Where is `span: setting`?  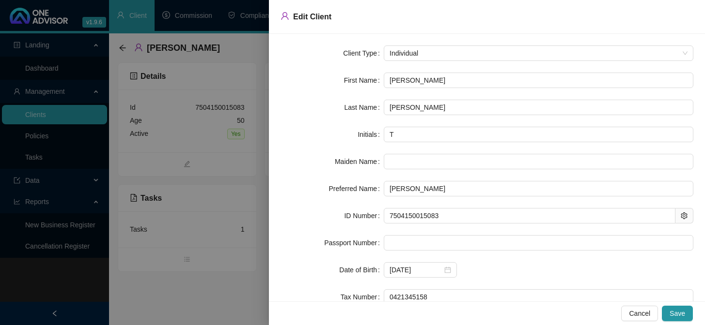
span: setting is located at coordinates (684, 216).